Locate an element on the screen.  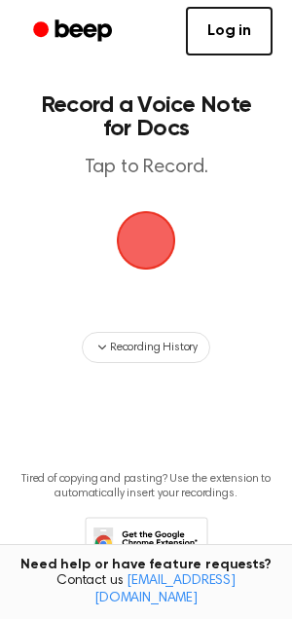
a: Log in is located at coordinates (229, 31).